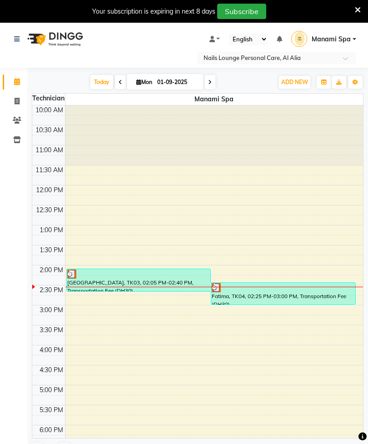 Image resolution: width=368 pixels, height=444 pixels. Describe the element at coordinates (51, 230) in the screenshot. I see `div: 1:00 PM` at that location.